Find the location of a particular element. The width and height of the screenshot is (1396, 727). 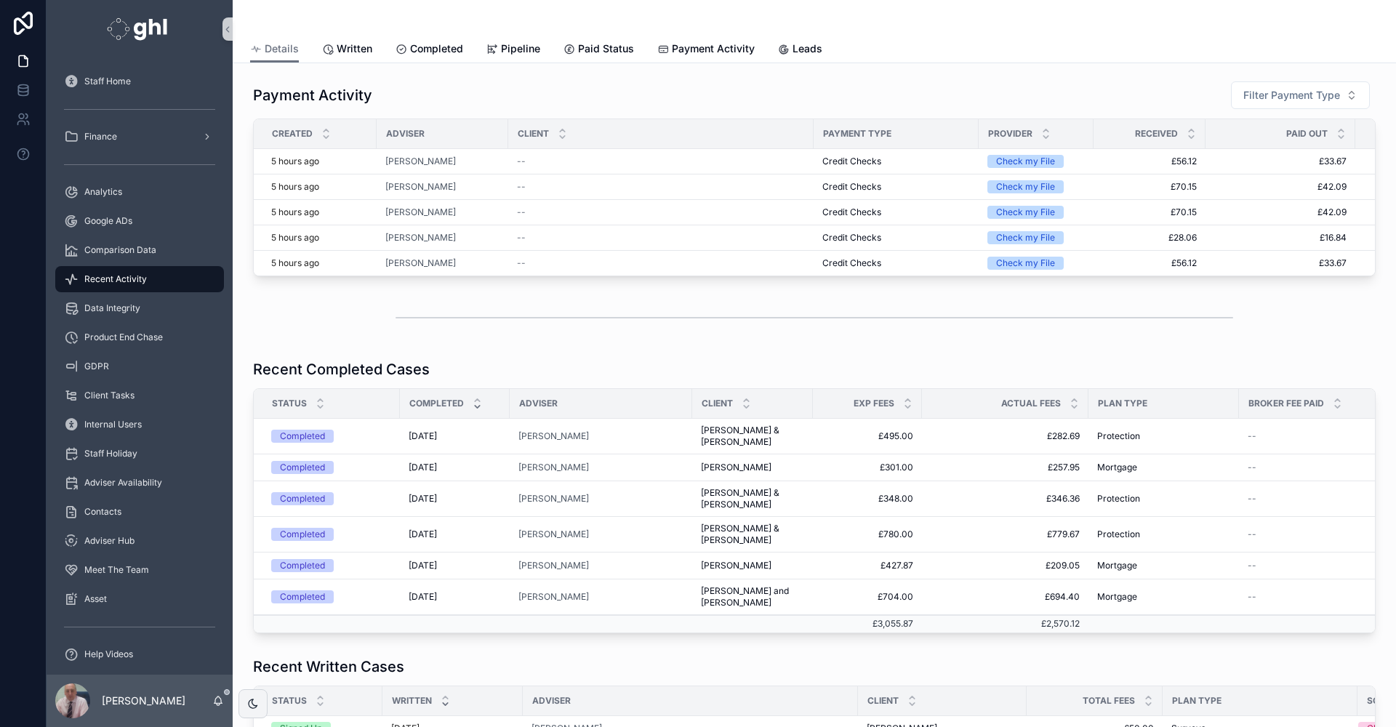

span: Paid Out is located at coordinates (1306, 134).